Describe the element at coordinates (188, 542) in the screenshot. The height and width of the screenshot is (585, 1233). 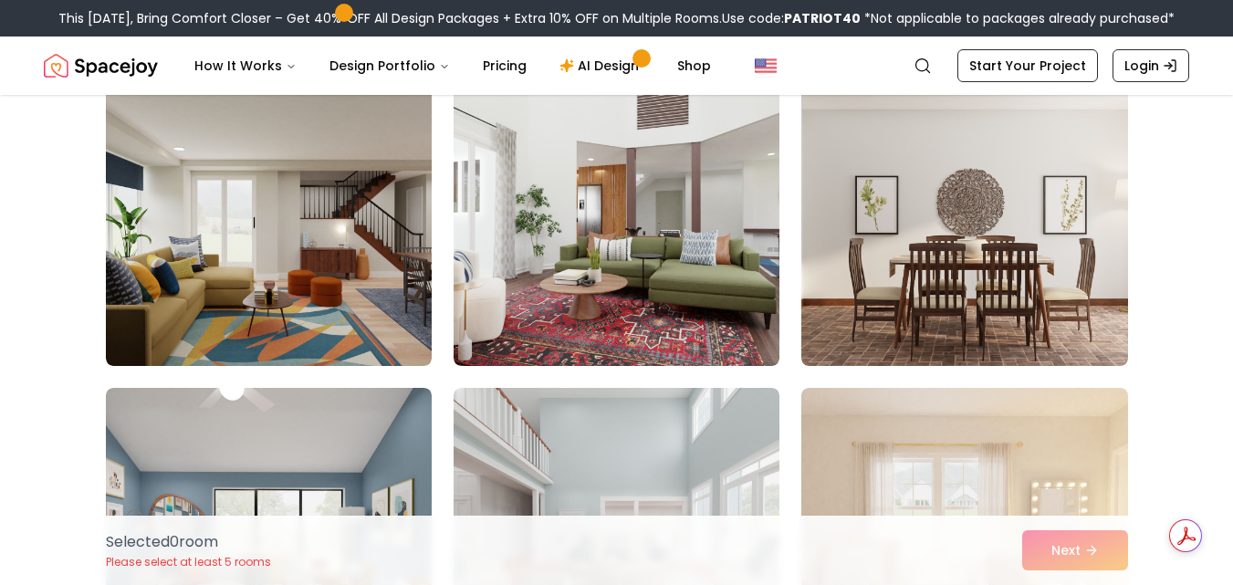
I see `p: Selected 0 room` at that location.